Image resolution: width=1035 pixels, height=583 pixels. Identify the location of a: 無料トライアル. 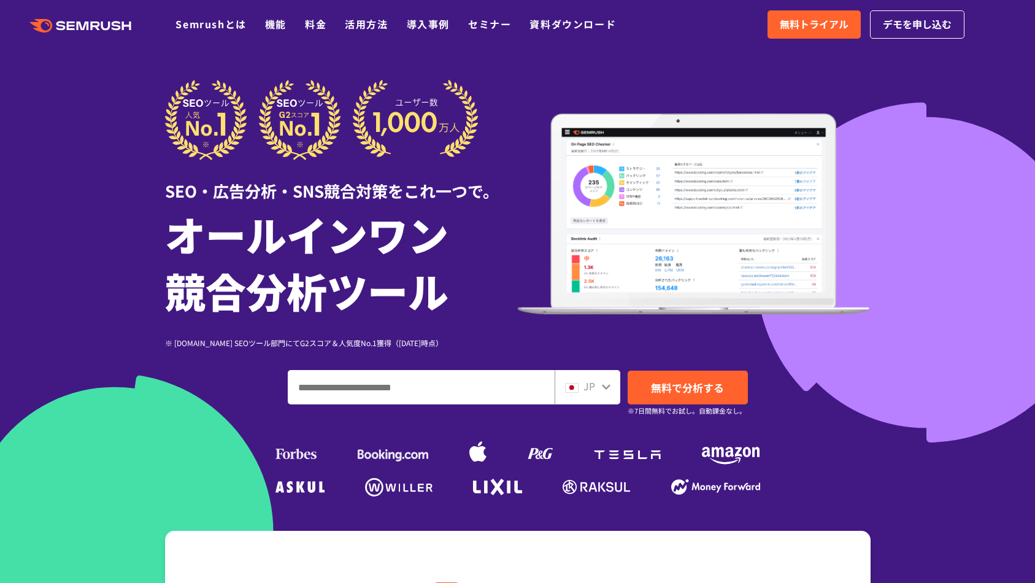
(814, 25).